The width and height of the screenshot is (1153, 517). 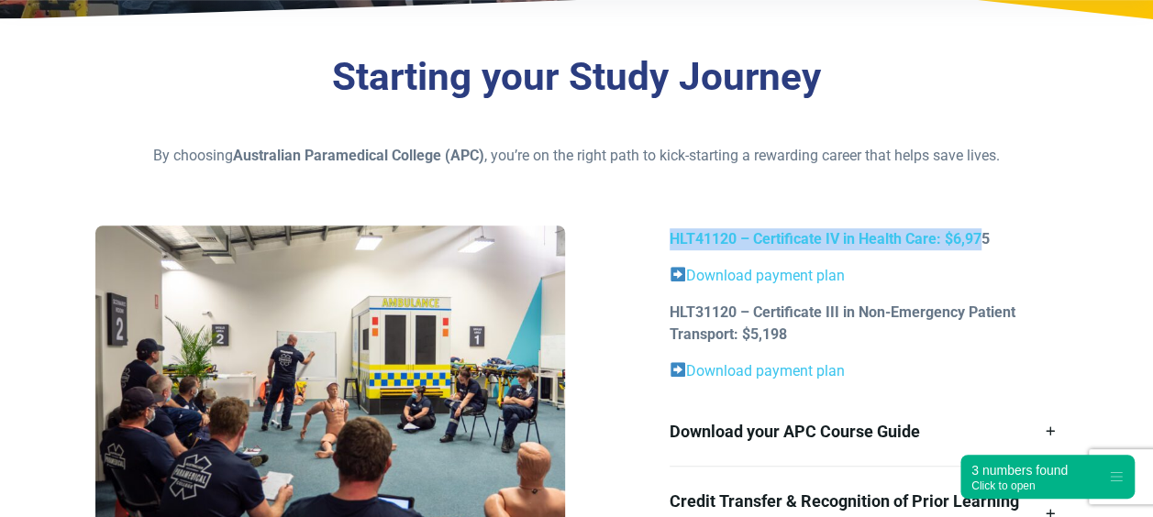 I want to click on strong: HLT31120 – Certificate III in Non-Emergency Patient Transport: $5,198, so click(x=842, y=323).